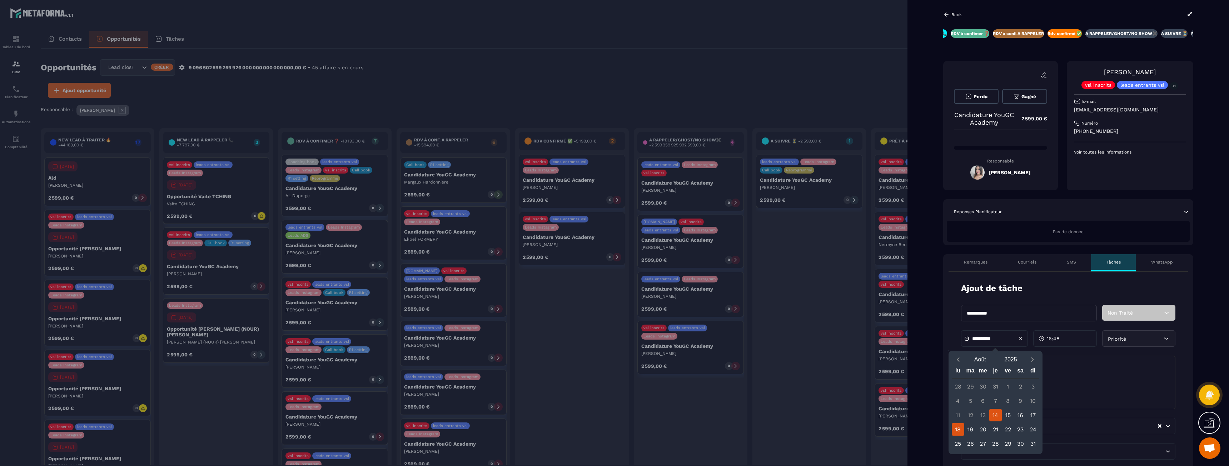 The image size is (1229, 466). I want to click on p: leads entrants vsl, so click(1142, 85).